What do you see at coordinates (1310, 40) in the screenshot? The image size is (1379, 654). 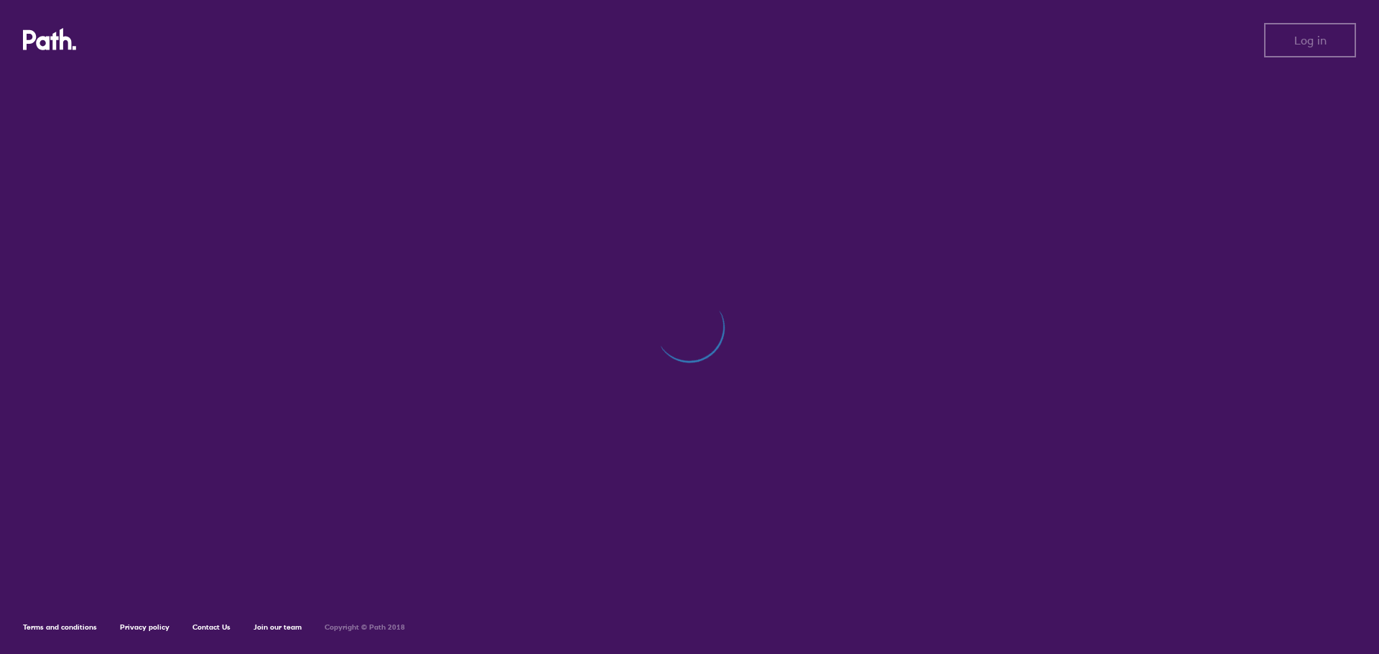 I see `span: Log in` at bounding box center [1310, 40].